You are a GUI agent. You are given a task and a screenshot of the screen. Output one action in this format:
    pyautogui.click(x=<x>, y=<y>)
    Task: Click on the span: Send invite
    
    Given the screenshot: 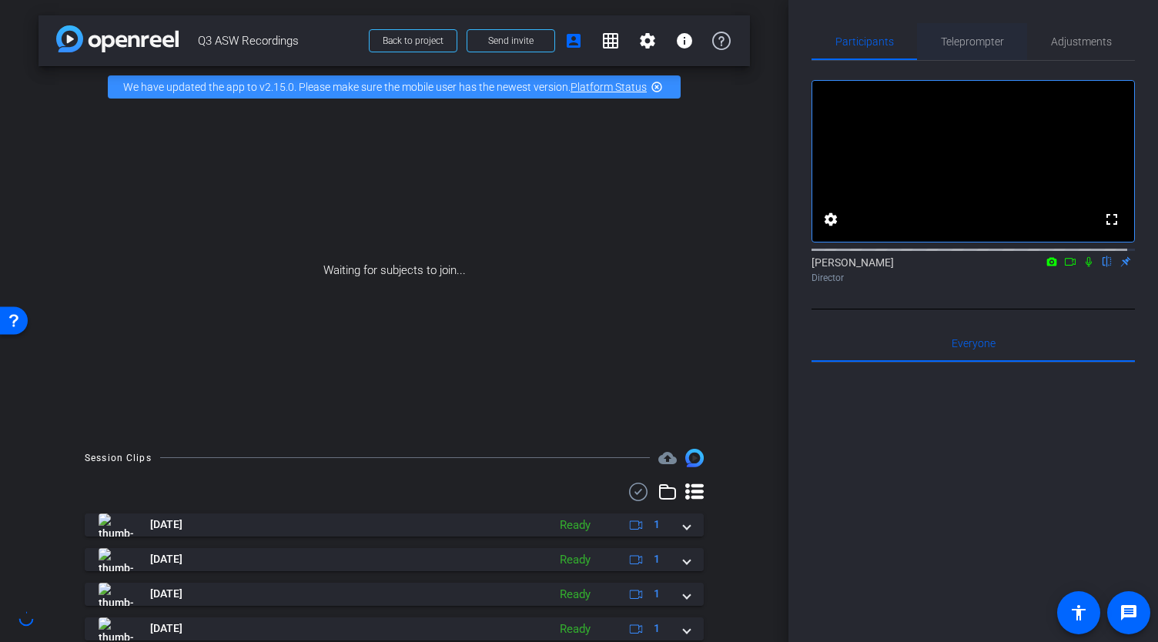 What is the action you would take?
    pyautogui.click(x=511, y=41)
    